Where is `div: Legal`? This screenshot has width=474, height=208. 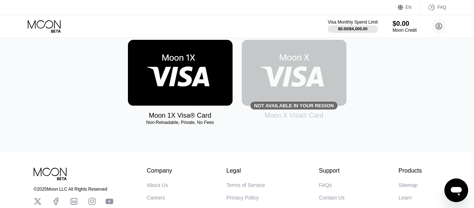 div: Legal is located at coordinates (245, 171).